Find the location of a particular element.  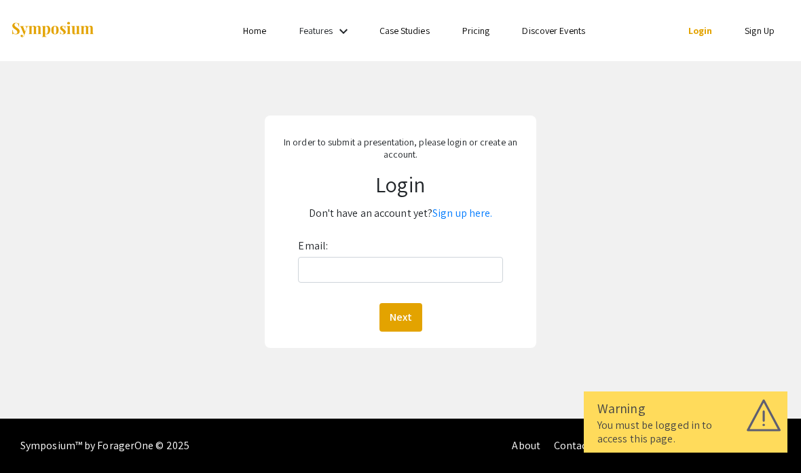

a: Login is located at coordinates (701, 31).